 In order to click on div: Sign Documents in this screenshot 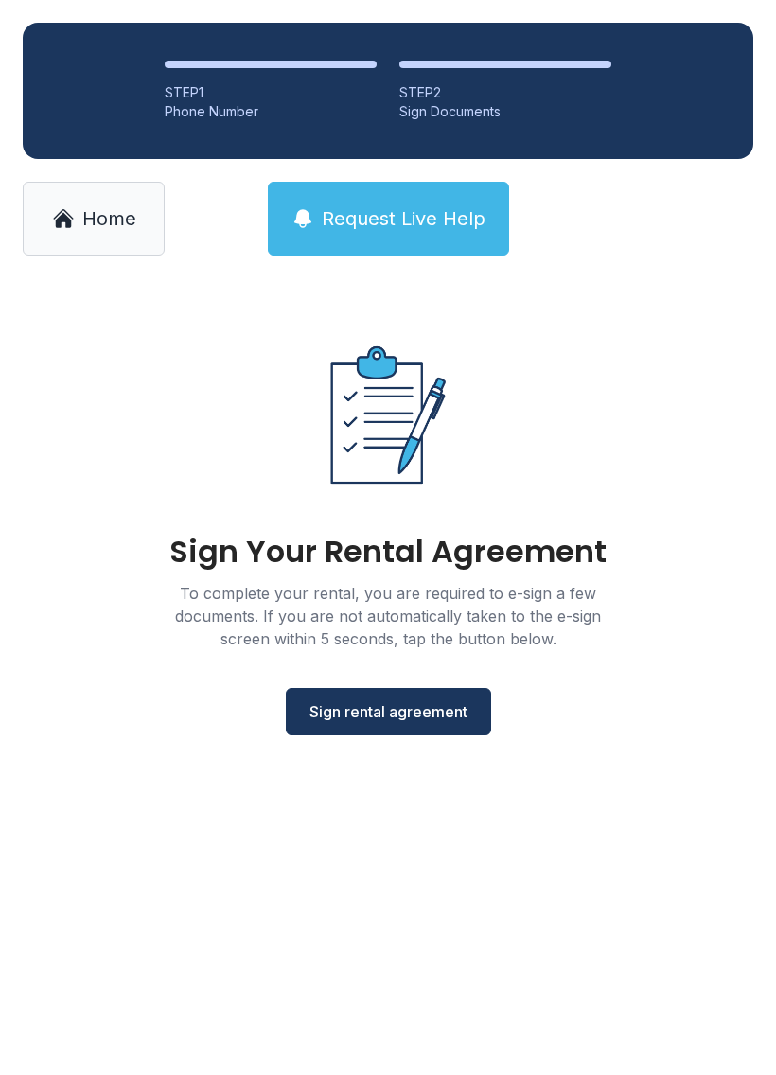, I will do `click(505, 112)`.